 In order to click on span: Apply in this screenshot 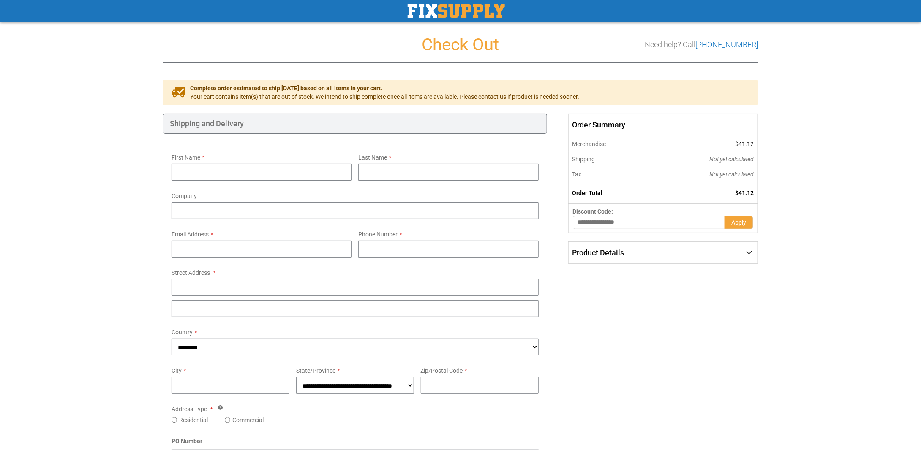, I will do `click(738, 223)`.